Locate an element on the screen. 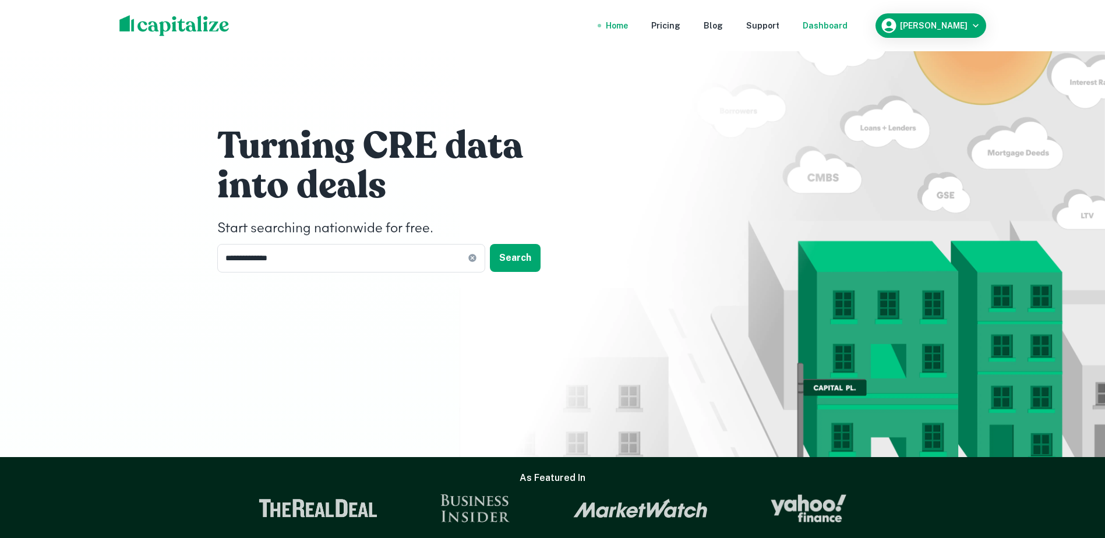  div: Support is located at coordinates (762, 26).